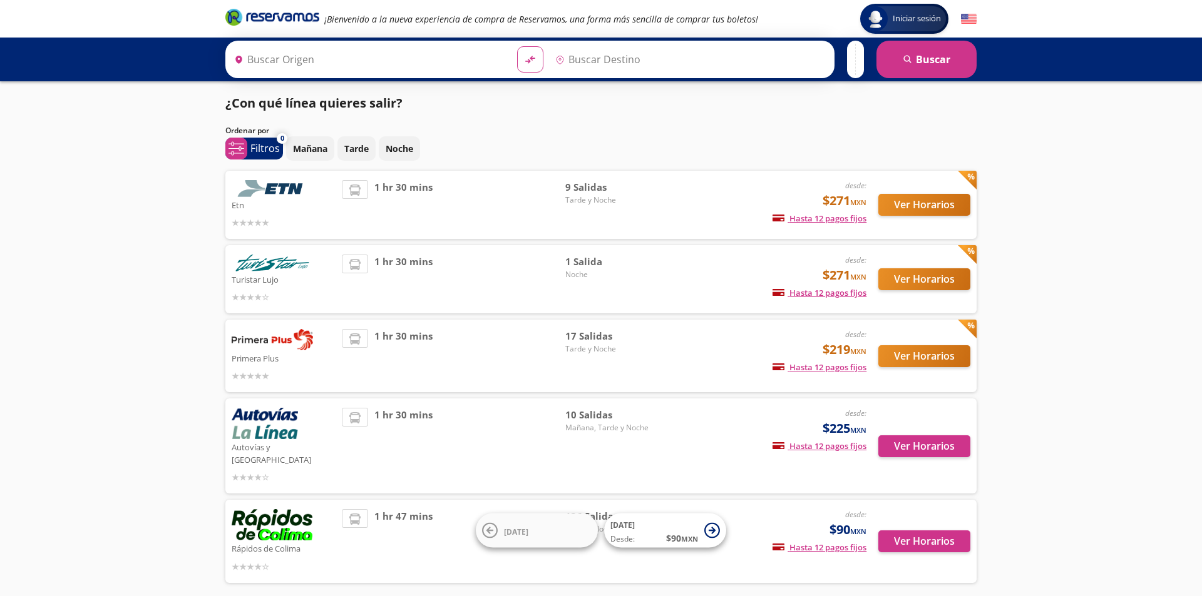  I want to click on span: Noche, so click(609, 275).